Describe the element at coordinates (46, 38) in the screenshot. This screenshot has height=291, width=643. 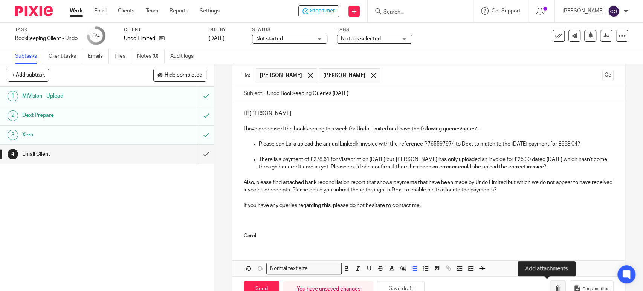
I see `div: Bookkeeping Client - Undo` at that location.